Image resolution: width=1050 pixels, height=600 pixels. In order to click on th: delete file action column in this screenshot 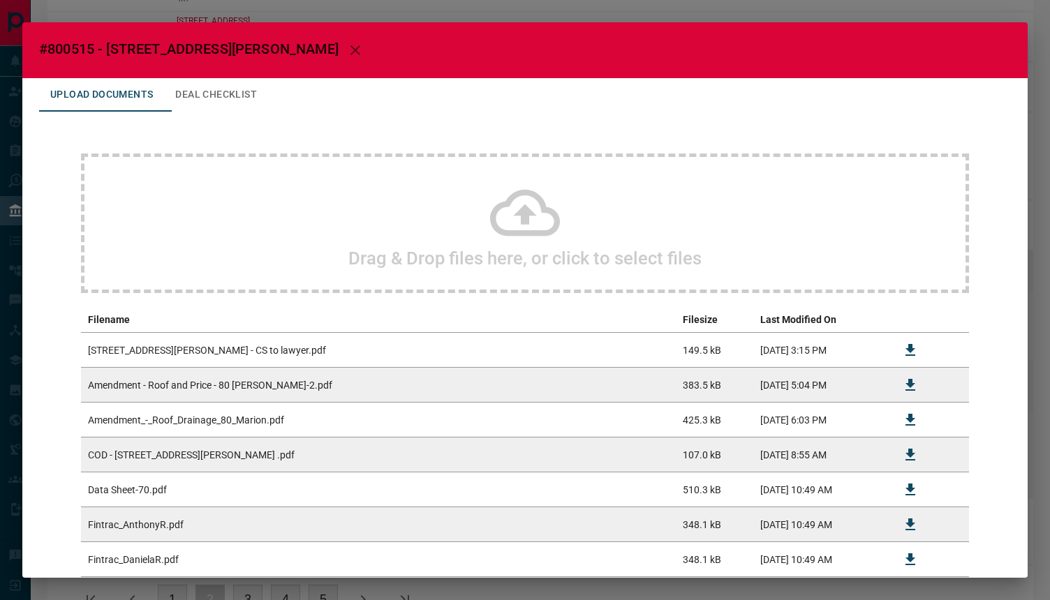, I will do `click(952, 320)`.